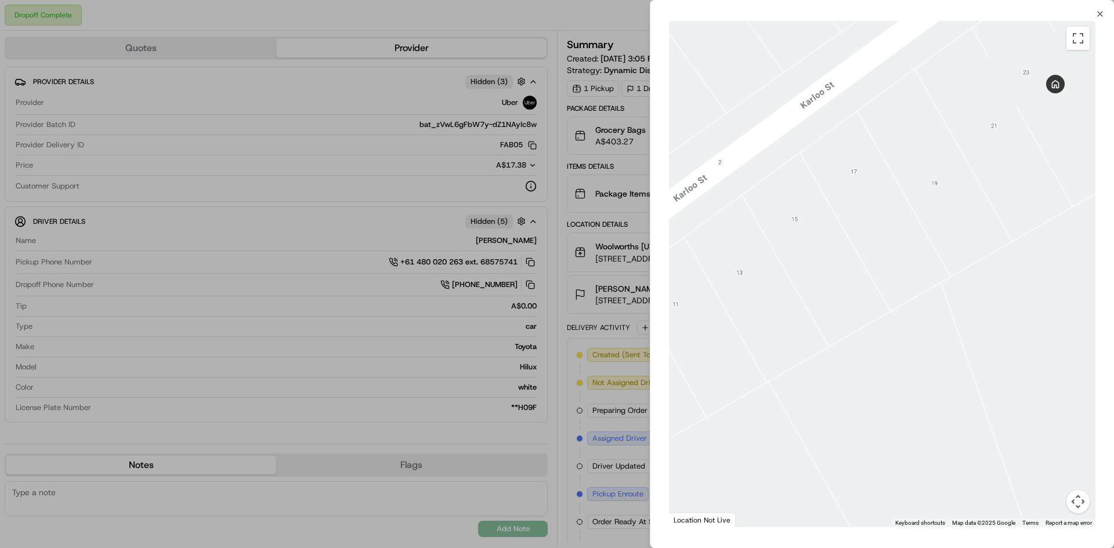  What do you see at coordinates (1078, 38) in the screenshot?
I see `button: Toggle fullscreen view` at bounding box center [1078, 38].